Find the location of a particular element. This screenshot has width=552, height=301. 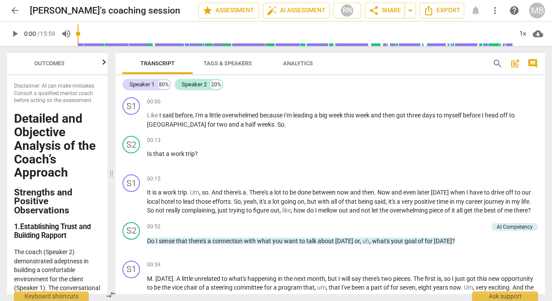

div: 20% is located at coordinates (216, 85).